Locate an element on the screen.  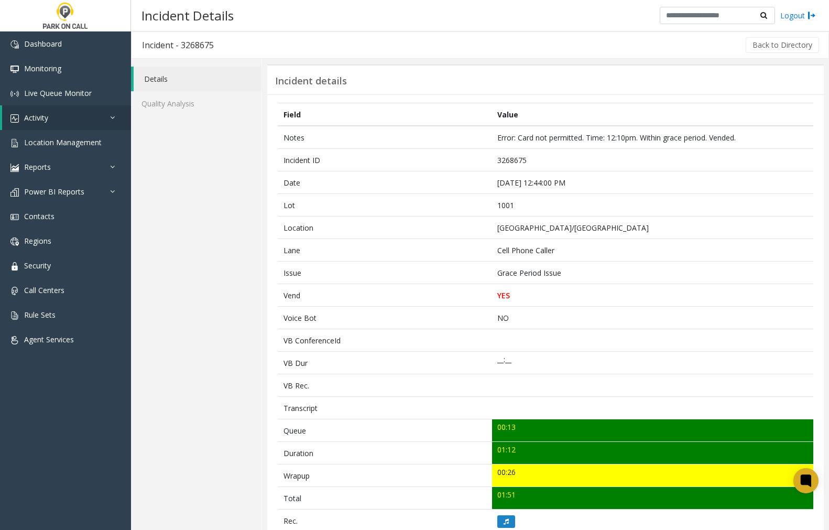
td: 00:26 is located at coordinates (652, 475).